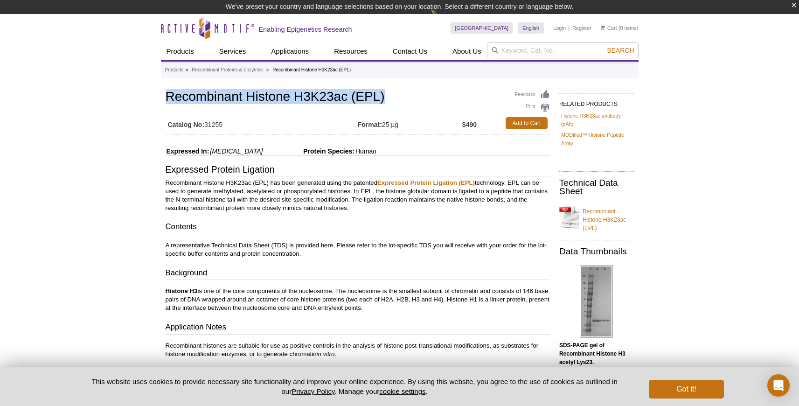 Image resolution: width=799 pixels, height=406 pixels. Describe the element at coordinates (596, 301) in the screenshot. I see `img: Recombinant Histone H3 acetyl Lys23 analyzed by SDS-PAGE gel.` at that location.